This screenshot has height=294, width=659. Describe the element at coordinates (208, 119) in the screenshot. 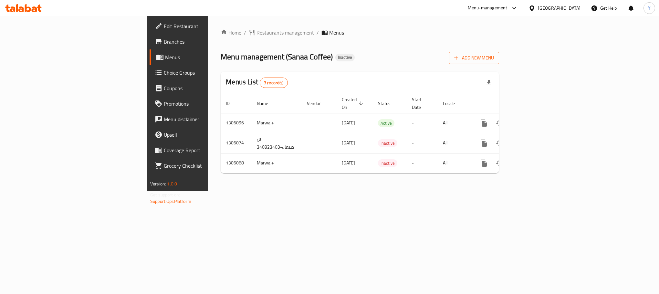

I see `span: Menu disclaimer` at that location.